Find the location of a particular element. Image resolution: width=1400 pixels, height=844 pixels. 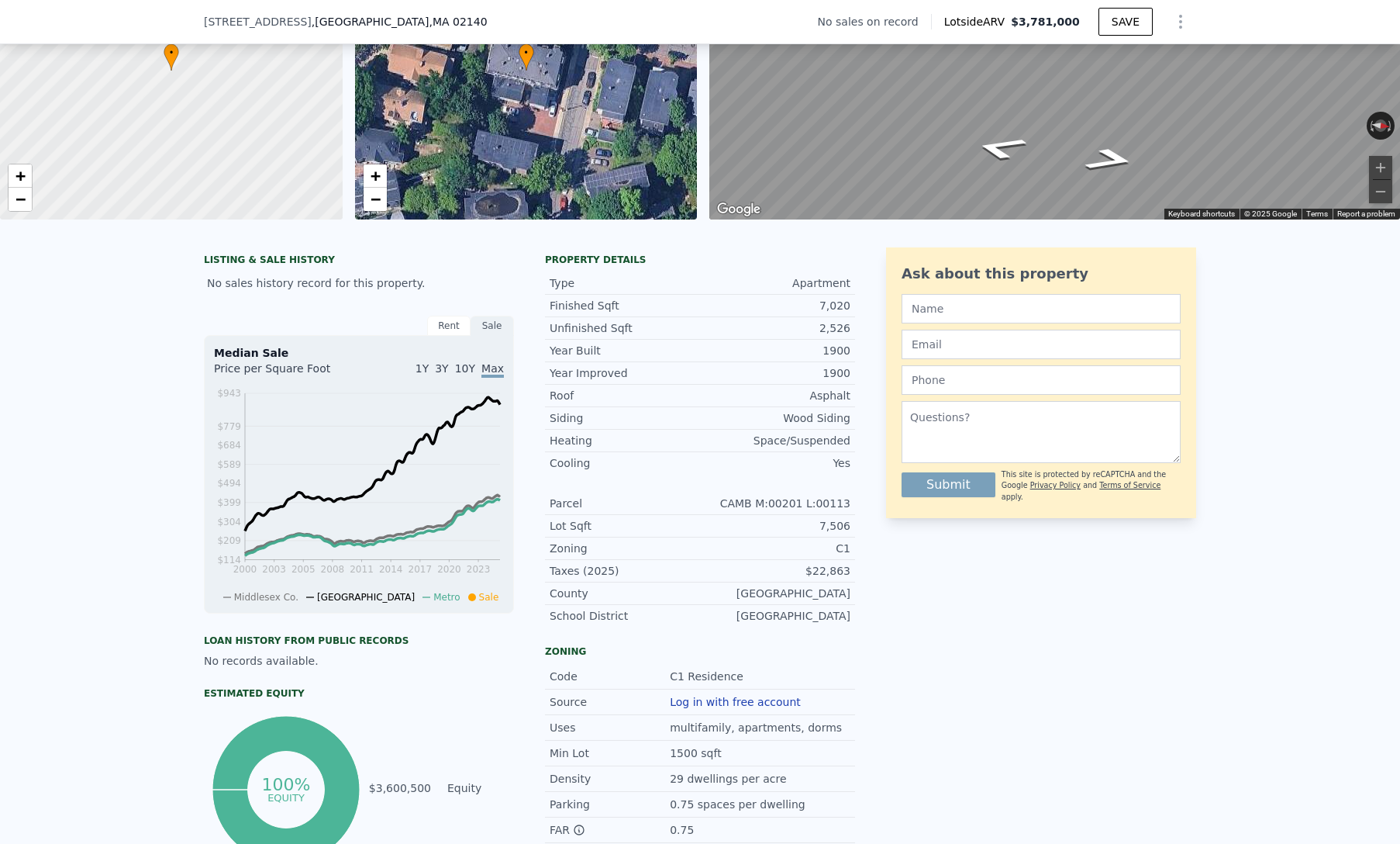

div: Yes is located at coordinates (775, 463).